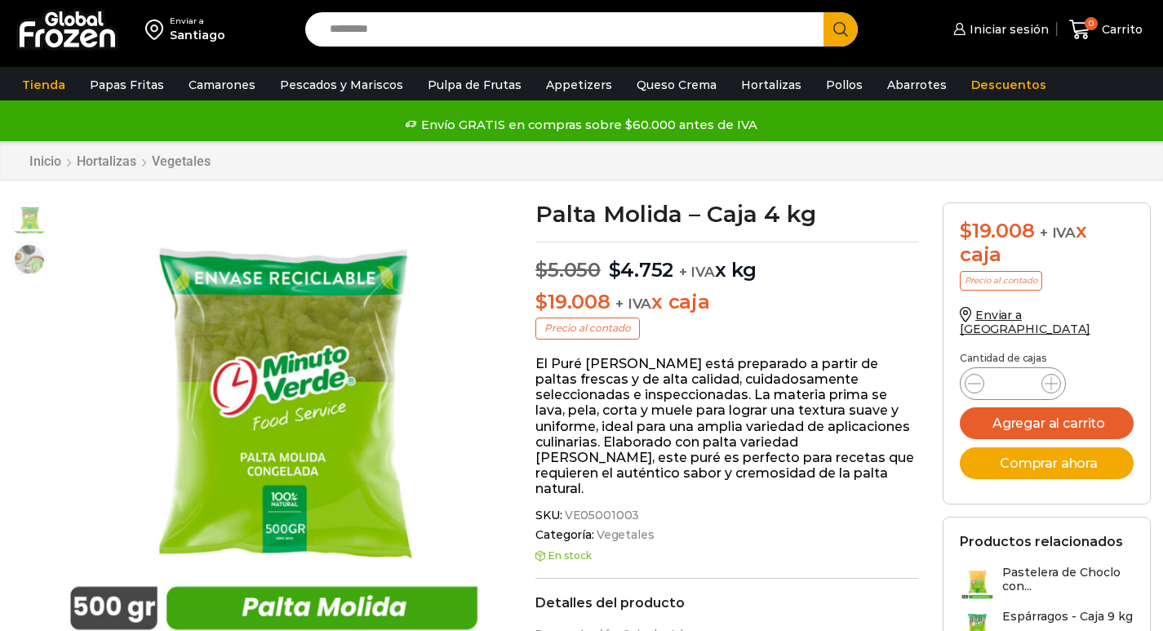 The width and height of the screenshot is (1163, 631). I want to click on a: Queso Crema, so click(677, 85).